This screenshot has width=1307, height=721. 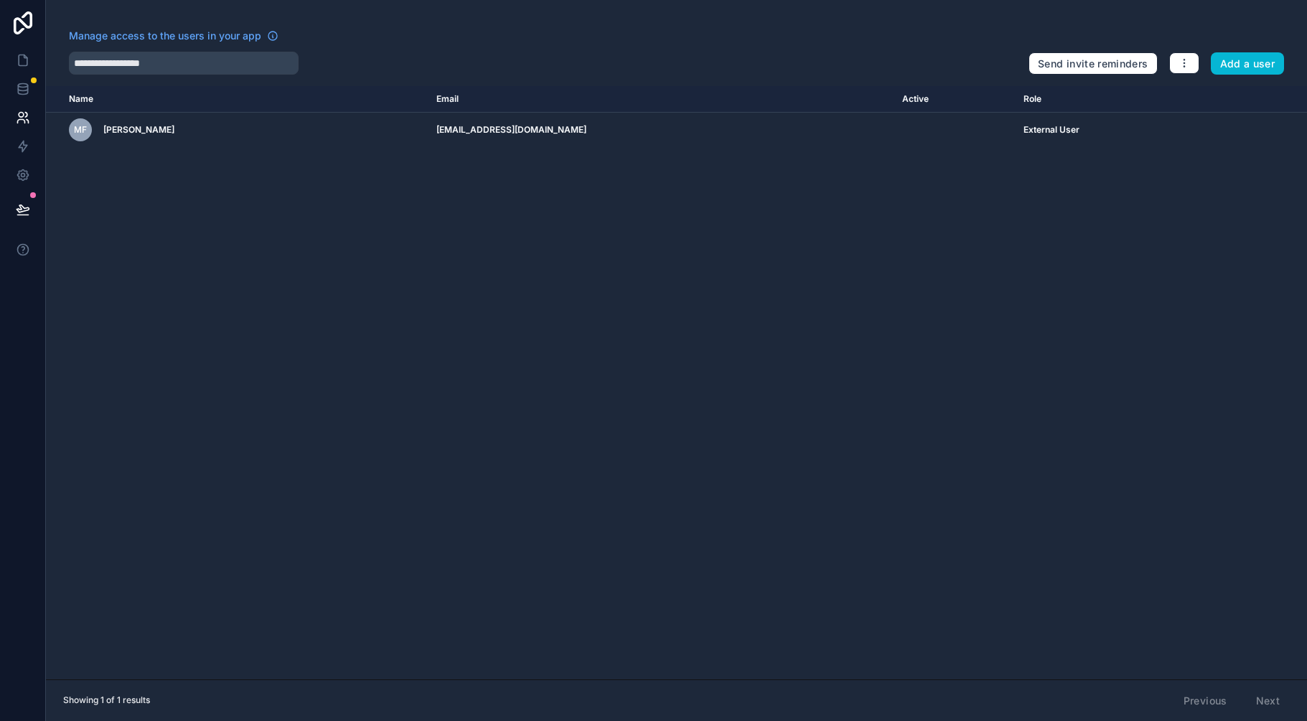 What do you see at coordinates (174, 36) in the screenshot?
I see `a: Manage access to the users in your app` at bounding box center [174, 36].